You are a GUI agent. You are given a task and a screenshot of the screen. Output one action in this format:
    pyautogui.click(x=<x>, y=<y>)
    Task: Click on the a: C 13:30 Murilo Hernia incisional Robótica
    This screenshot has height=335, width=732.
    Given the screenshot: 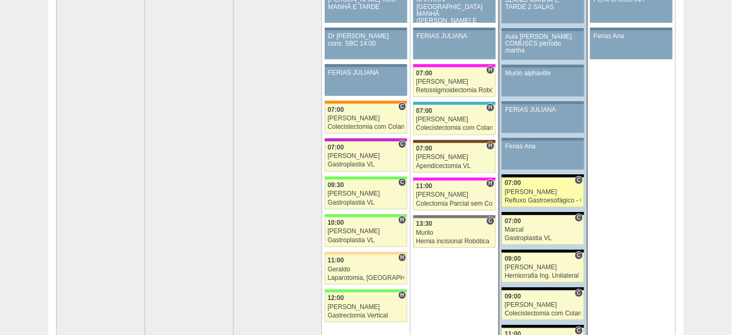 What is the action you would take?
    pyautogui.click(x=455, y=233)
    